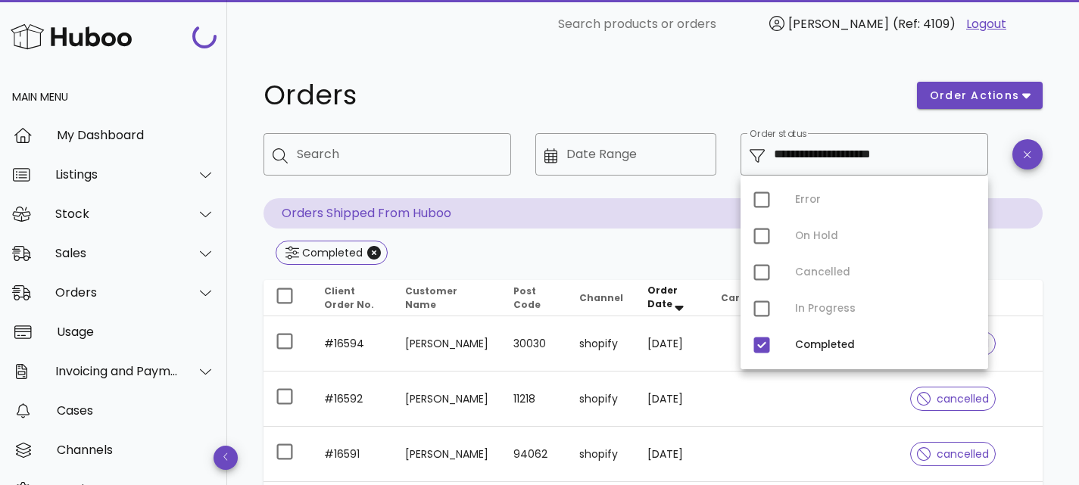 The image size is (1079, 485). I want to click on th: Carrier, so click(741, 298).